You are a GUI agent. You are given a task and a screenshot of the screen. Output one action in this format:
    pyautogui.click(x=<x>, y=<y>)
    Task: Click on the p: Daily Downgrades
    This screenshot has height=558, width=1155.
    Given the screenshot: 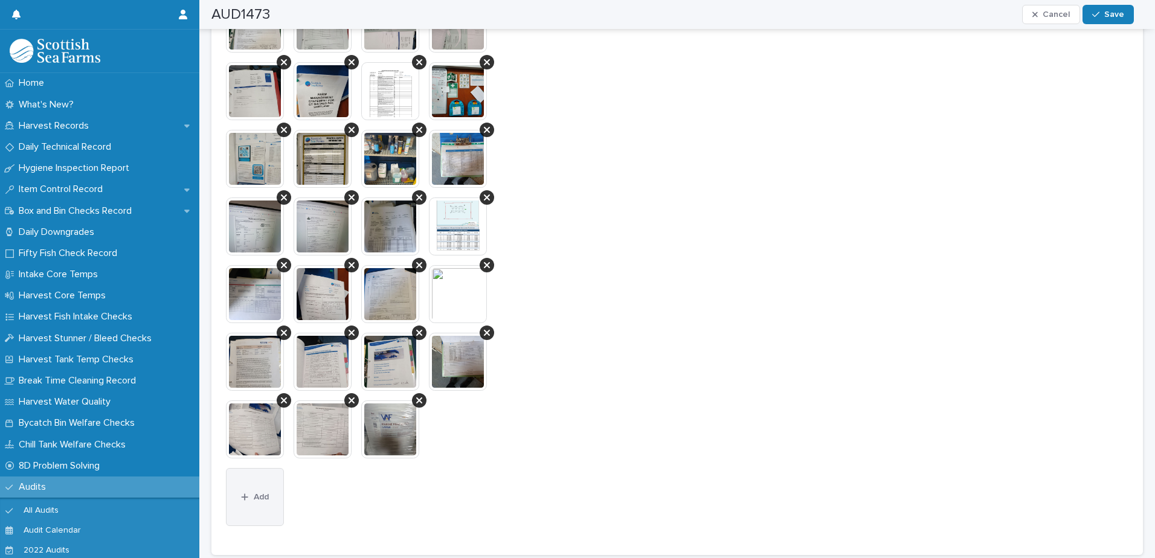 What is the action you would take?
    pyautogui.click(x=59, y=232)
    